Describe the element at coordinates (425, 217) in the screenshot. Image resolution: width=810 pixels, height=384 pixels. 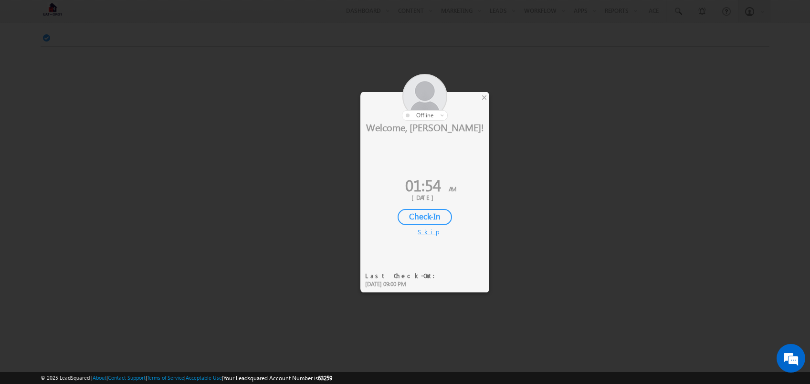
I see `div: Check-In` at that location.